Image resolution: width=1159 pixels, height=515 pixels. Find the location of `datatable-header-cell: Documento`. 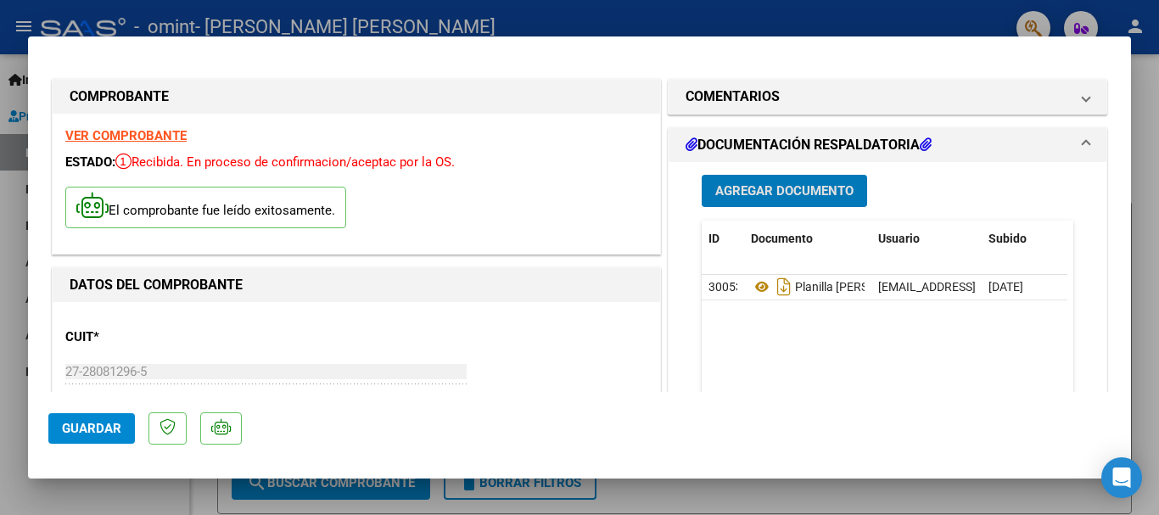

datatable-header-cell: Documento is located at coordinates (807, 238).